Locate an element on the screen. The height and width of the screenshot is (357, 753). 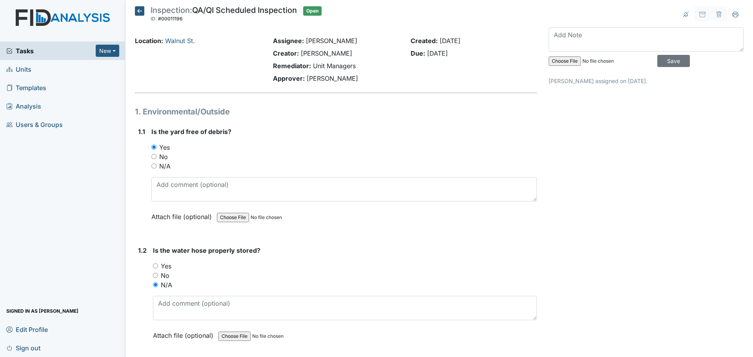
span: Tasks is located at coordinates (51, 51).